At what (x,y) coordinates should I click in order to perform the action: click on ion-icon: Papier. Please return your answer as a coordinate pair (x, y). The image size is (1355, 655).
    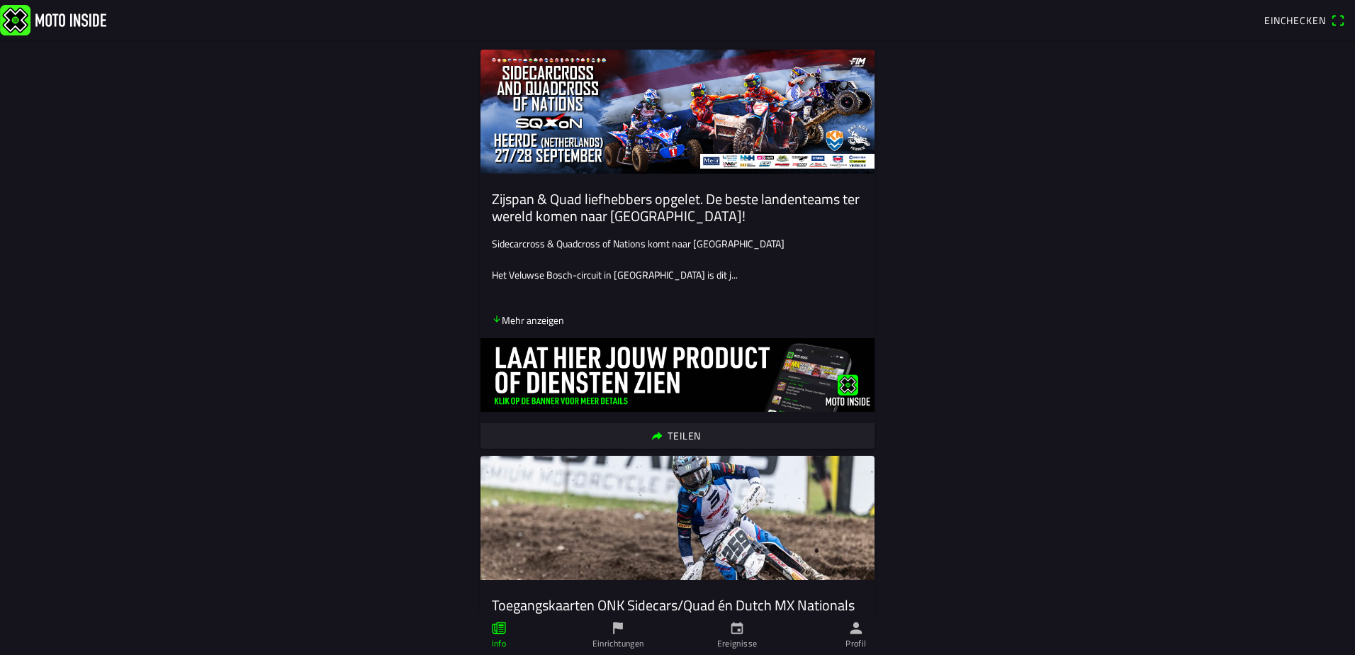
    Looking at the image, I should click on (499, 628).